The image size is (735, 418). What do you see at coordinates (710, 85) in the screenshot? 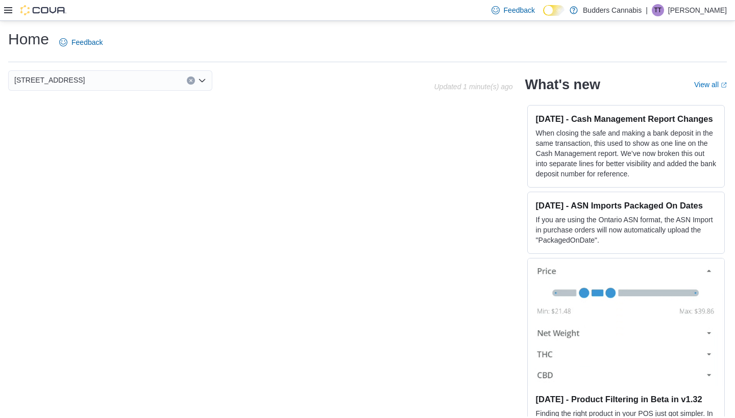
I see `a: View allExternal link` at bounding box center [710, 85].